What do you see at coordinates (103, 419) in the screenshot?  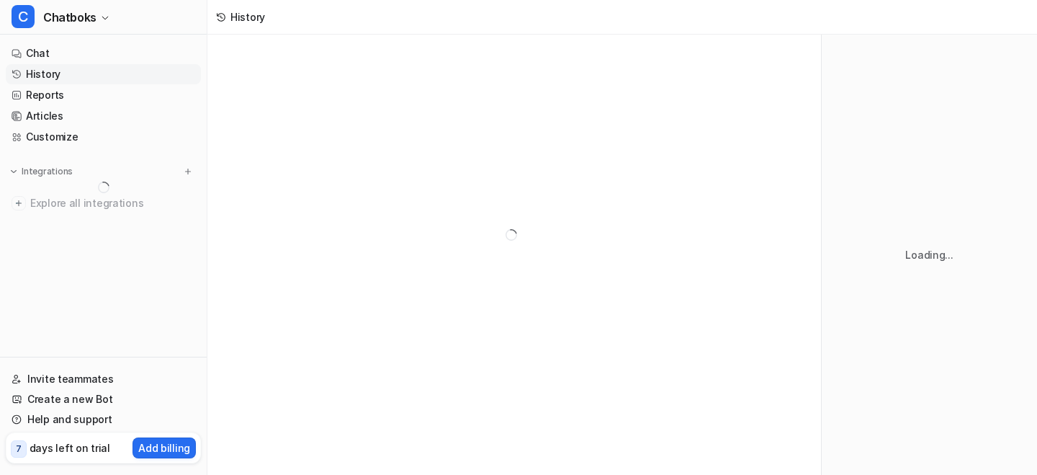 I see `a: Help and support` at bounding box center [103, 419].